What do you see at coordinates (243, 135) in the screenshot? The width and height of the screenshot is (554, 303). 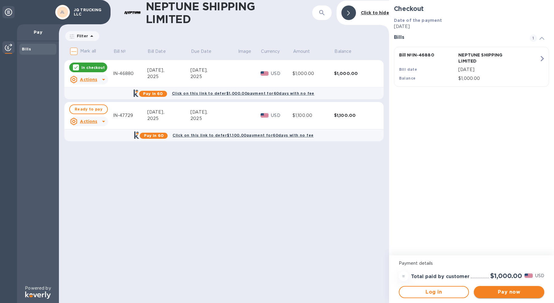 I see `b: Click on this link to defer $1,100.00 payment for 60 days with no fee` at bounding box center [243, 135].